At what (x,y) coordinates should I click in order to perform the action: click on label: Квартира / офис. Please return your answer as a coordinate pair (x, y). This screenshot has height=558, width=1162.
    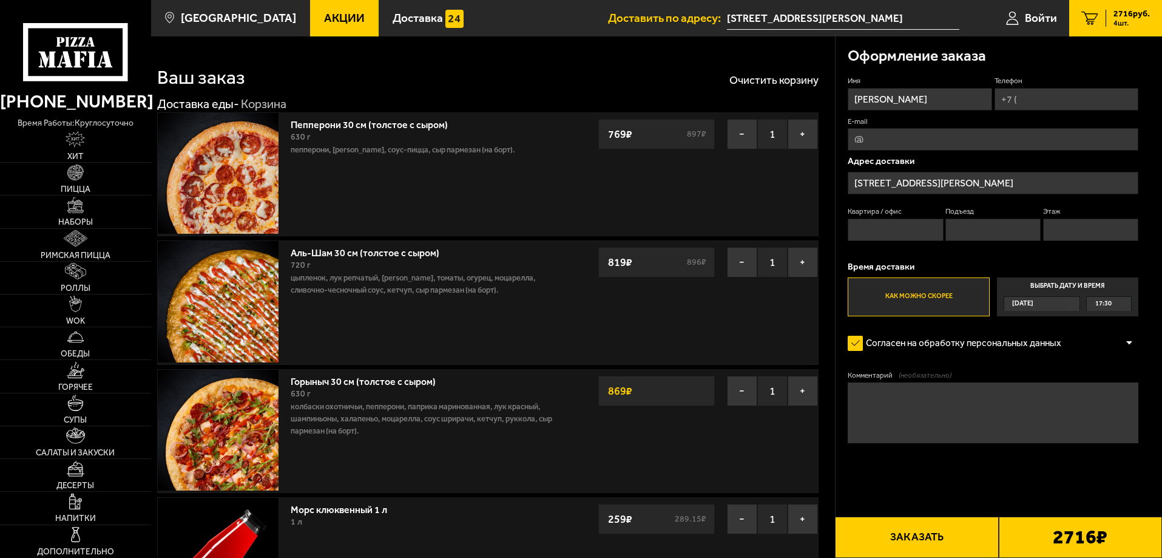
    Looking at the image, I should click on (895, 211).